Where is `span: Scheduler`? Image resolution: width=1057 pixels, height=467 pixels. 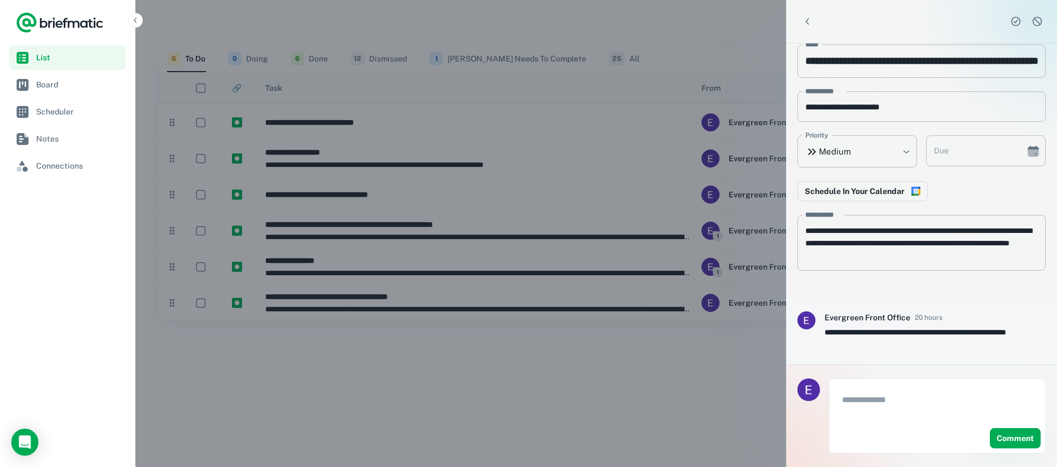 span: Scheduler is located at coordinates (78, 112).